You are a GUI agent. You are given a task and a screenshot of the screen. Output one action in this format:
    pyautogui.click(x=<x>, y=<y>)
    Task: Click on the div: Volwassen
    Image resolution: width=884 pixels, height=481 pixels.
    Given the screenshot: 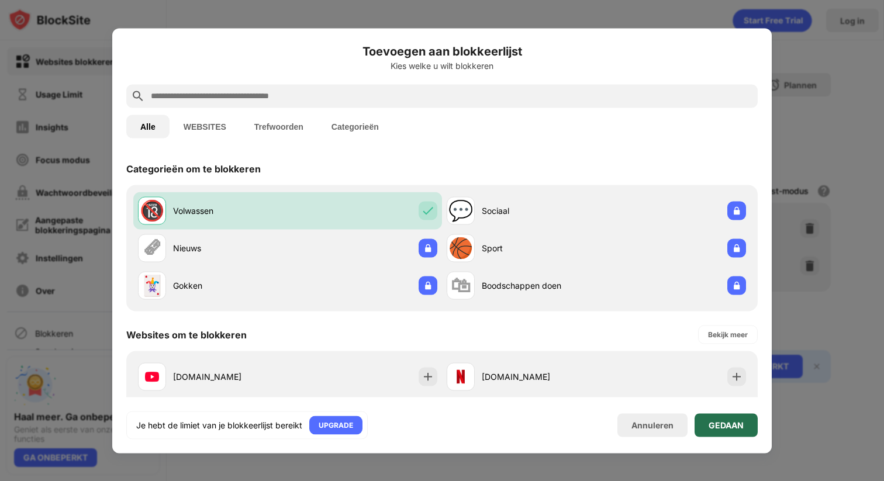 What is the action you would take?
    pyautogui.click(x=230, y=210)
    